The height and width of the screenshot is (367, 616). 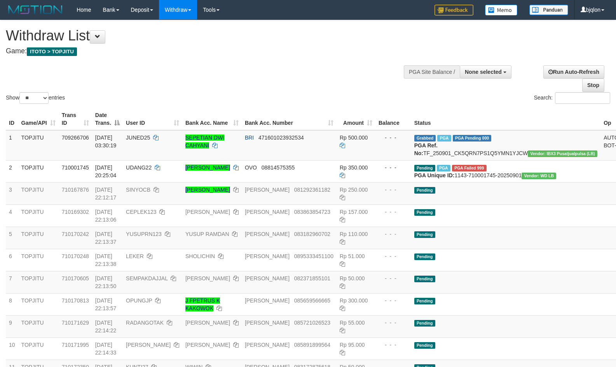 I want to click on span: 710170813, so click(x=75, y=301).